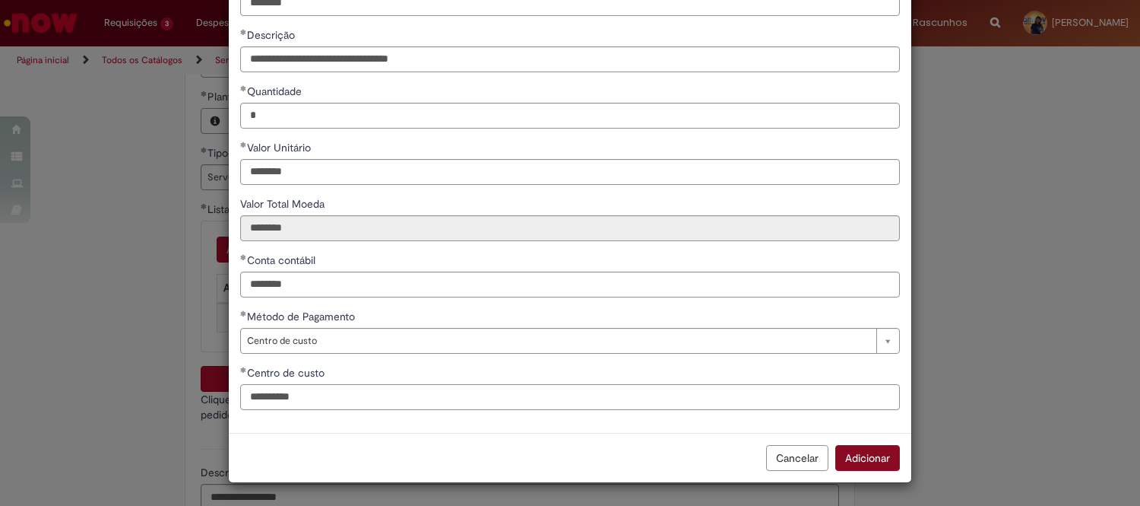 The image size is (1140, 506). Describe the element at coordinates (570, 228) in the screenshot. I see `input: Valor Total Moeda` at that location.